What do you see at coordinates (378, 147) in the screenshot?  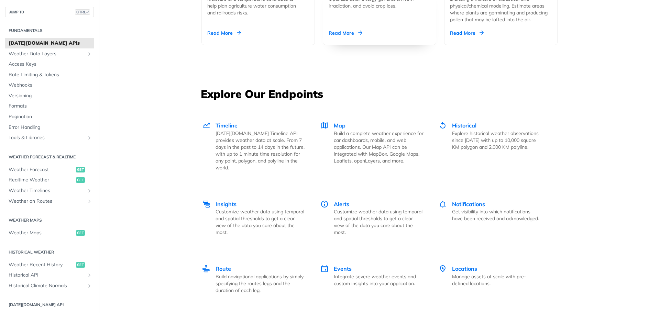 I see `p: Build a complete weather experience for car dashboards, mobile, and web applications. Our Map API...` at bounding box center [378, 147].